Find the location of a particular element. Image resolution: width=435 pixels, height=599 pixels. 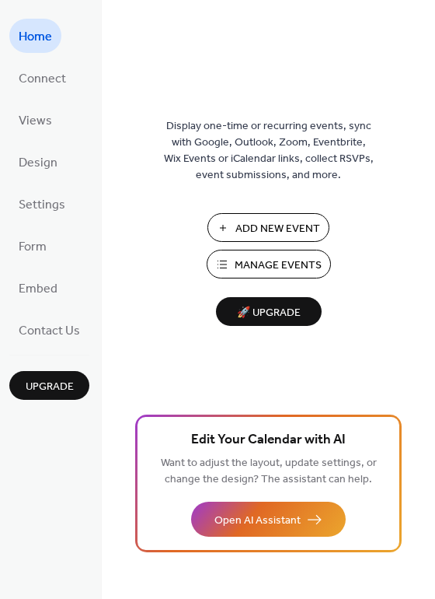

a: Connect is located at coordinates (42, 78).